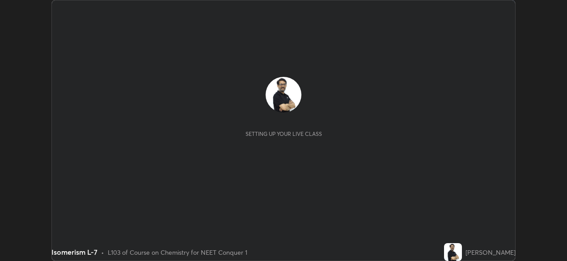 This screenshot has width=567, height=261. I want to click on div: Isomerism L-7, so click(74, 252).